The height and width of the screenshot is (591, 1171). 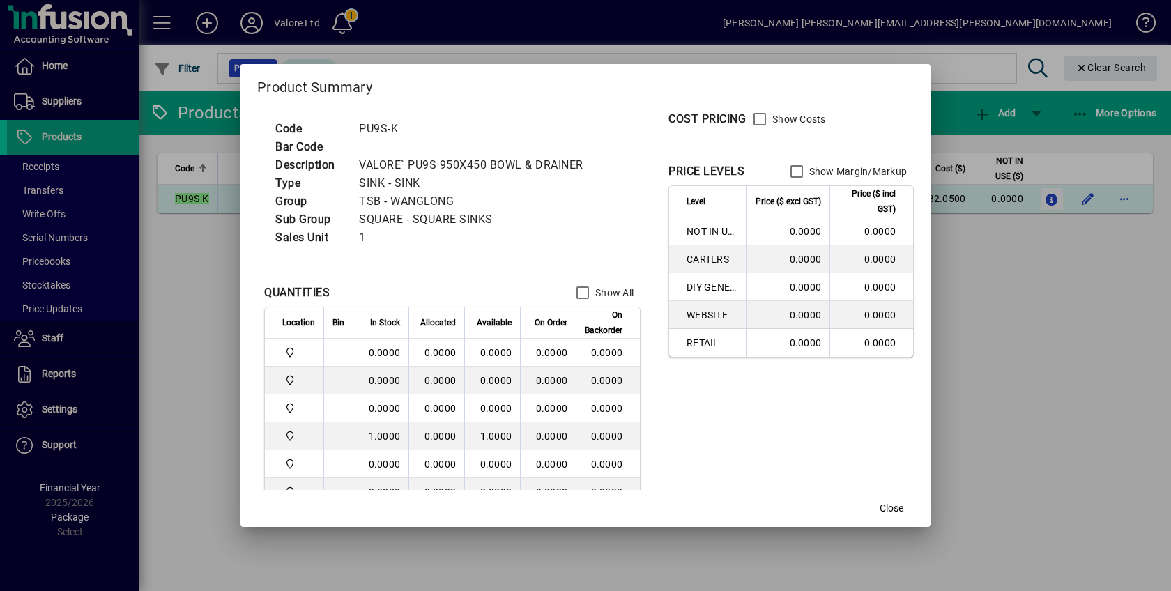 What do you see at coordinates (476, 183) in the screenshot?
I see `td: SINK - SINK` at bounding box center [476, 183].